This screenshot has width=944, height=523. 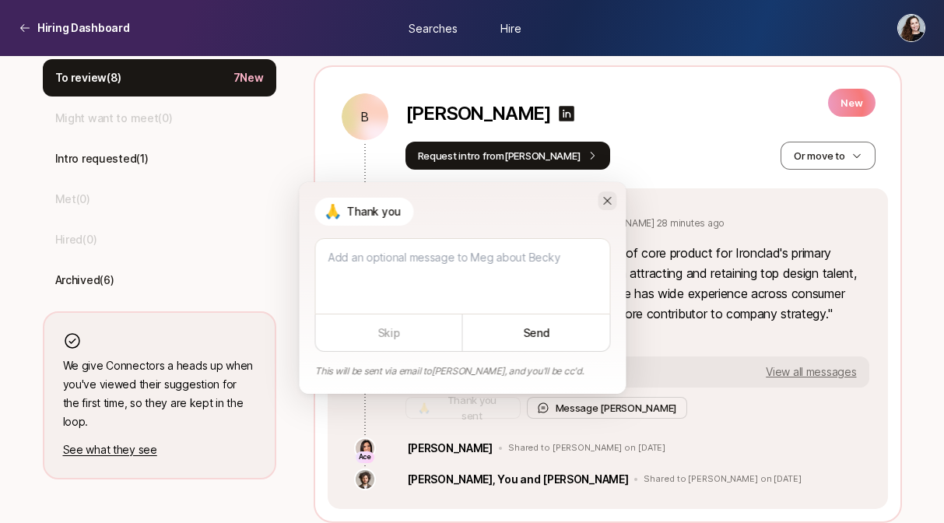 What do you see at coordinates (911, 28) in the screenshot?
I see `button: Monica Althoff` at bounding box center [911, 28].